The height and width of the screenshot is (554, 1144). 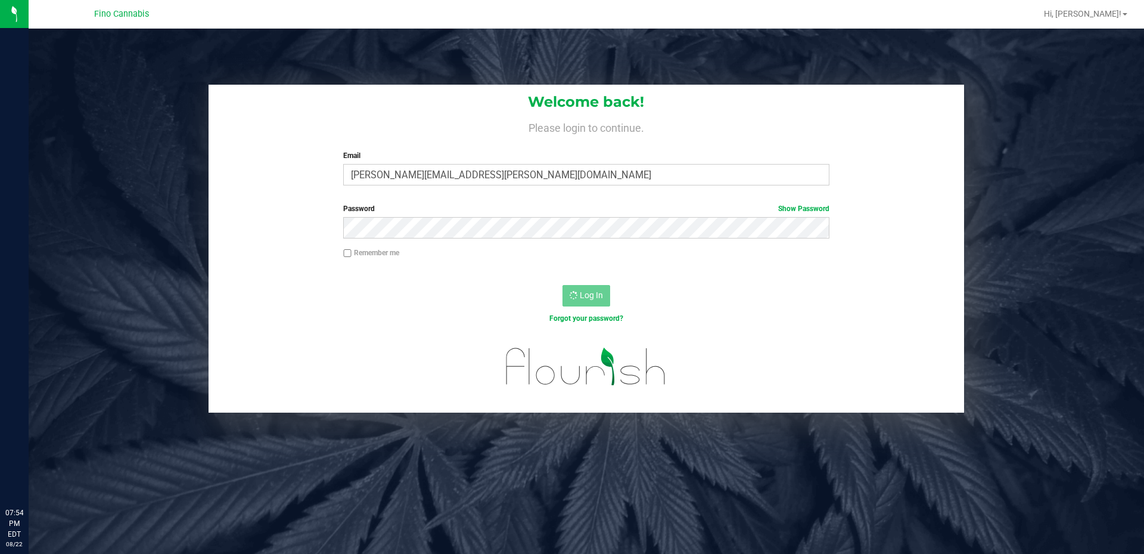 What do you see at coordinates (586, 366) in the screenshot?
I see `img: flourish_logo.svg` at bounding box center [586, 366].